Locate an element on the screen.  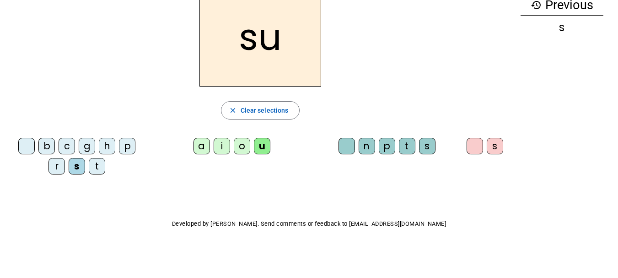
div: i is located at coordinates (222, 146).